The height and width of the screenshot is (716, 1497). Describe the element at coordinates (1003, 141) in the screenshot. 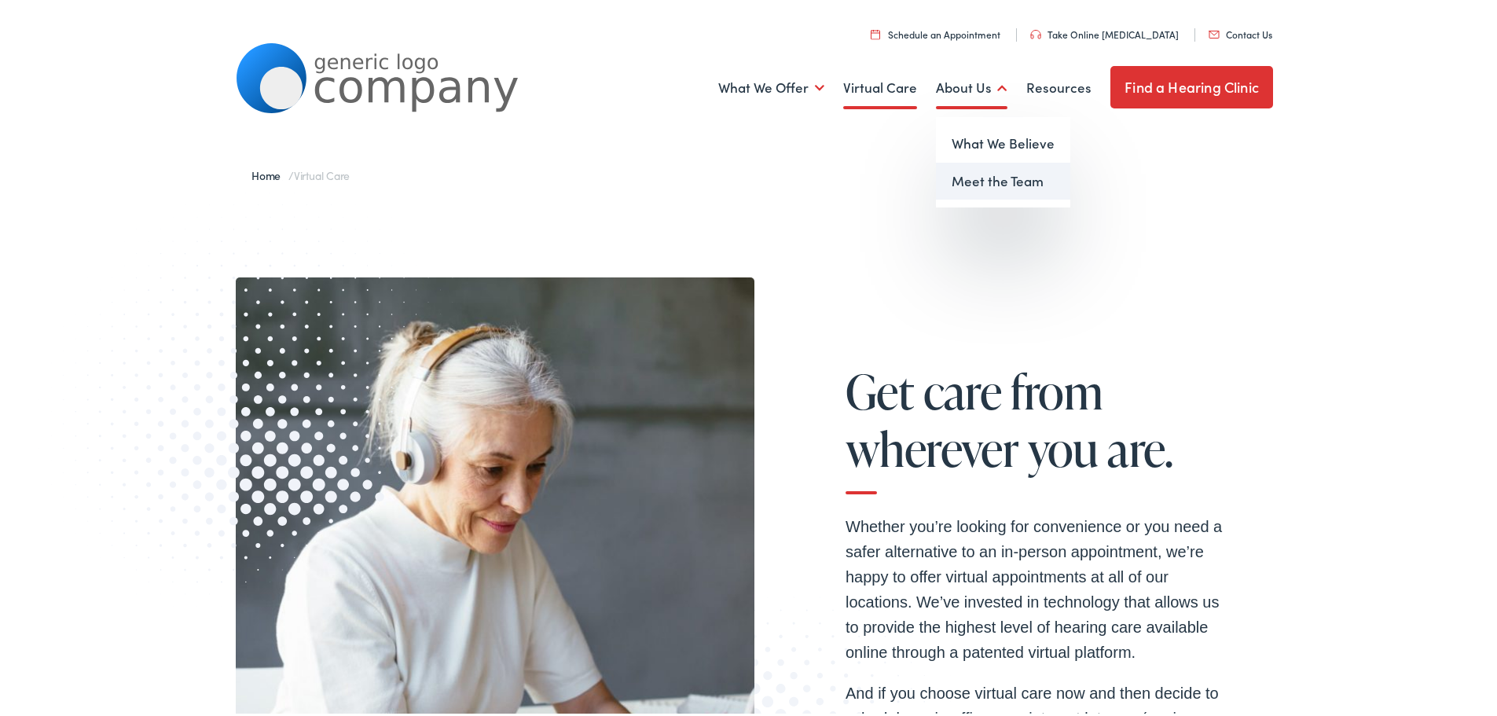

I see `a: What We Believe` at that location.